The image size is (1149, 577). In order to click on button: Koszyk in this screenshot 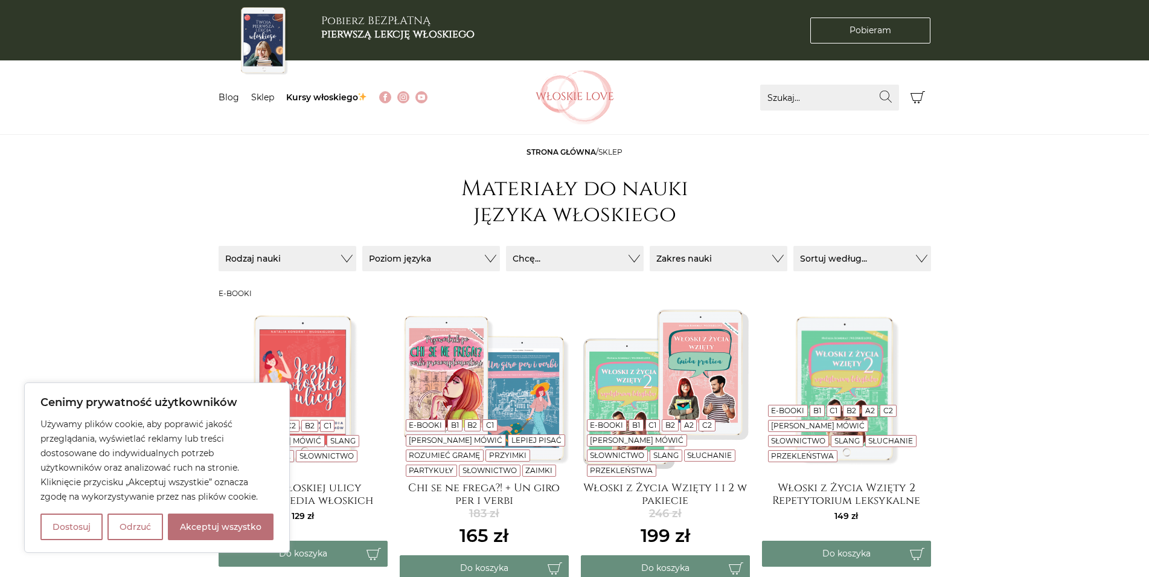, I will do `click(918, 97)`.